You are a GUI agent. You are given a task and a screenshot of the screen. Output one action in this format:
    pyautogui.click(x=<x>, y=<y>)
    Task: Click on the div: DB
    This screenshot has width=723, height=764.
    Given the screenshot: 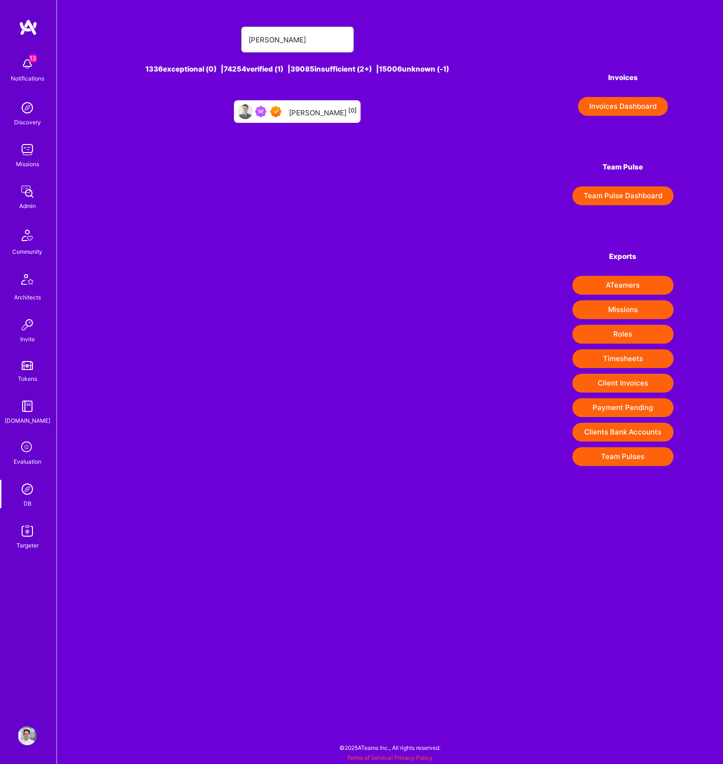 What is the action you would take?
    pyautogui.click(x=27, y=503)
    